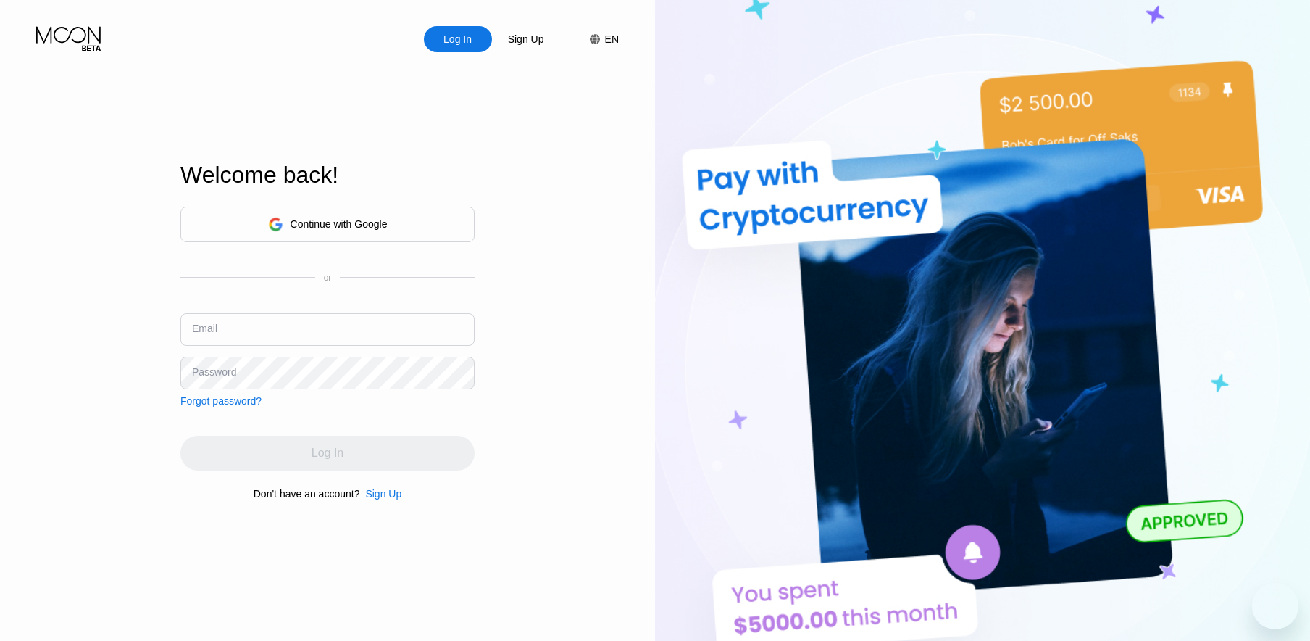  Describe the element at coordinates (328, 175) in the screenshot. I see `div: Welcome back!` at that location.